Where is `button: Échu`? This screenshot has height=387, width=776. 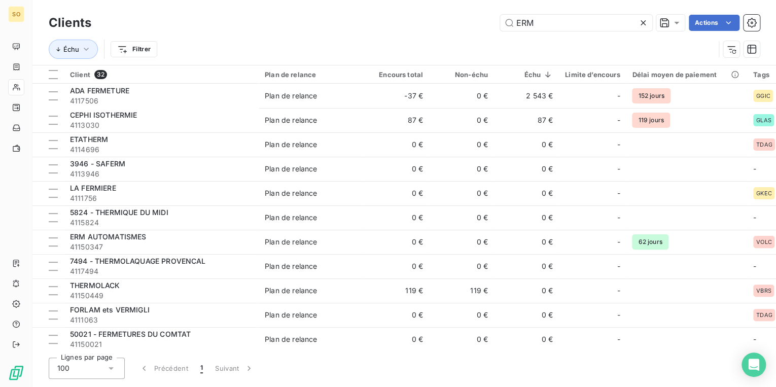 button: Échu is located at coordinates (73, 49).